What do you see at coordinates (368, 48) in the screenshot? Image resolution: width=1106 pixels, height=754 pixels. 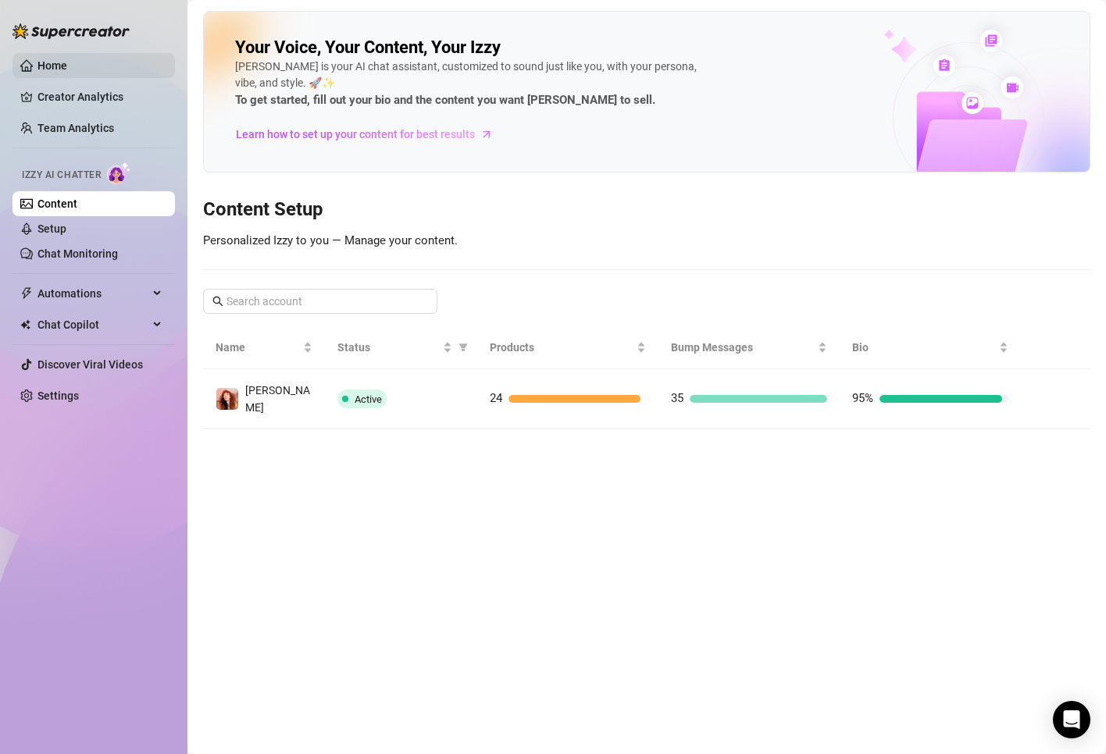 I see `h2: Your Voice, Your Content, Your Izzy` at bounding box center [368, 48].